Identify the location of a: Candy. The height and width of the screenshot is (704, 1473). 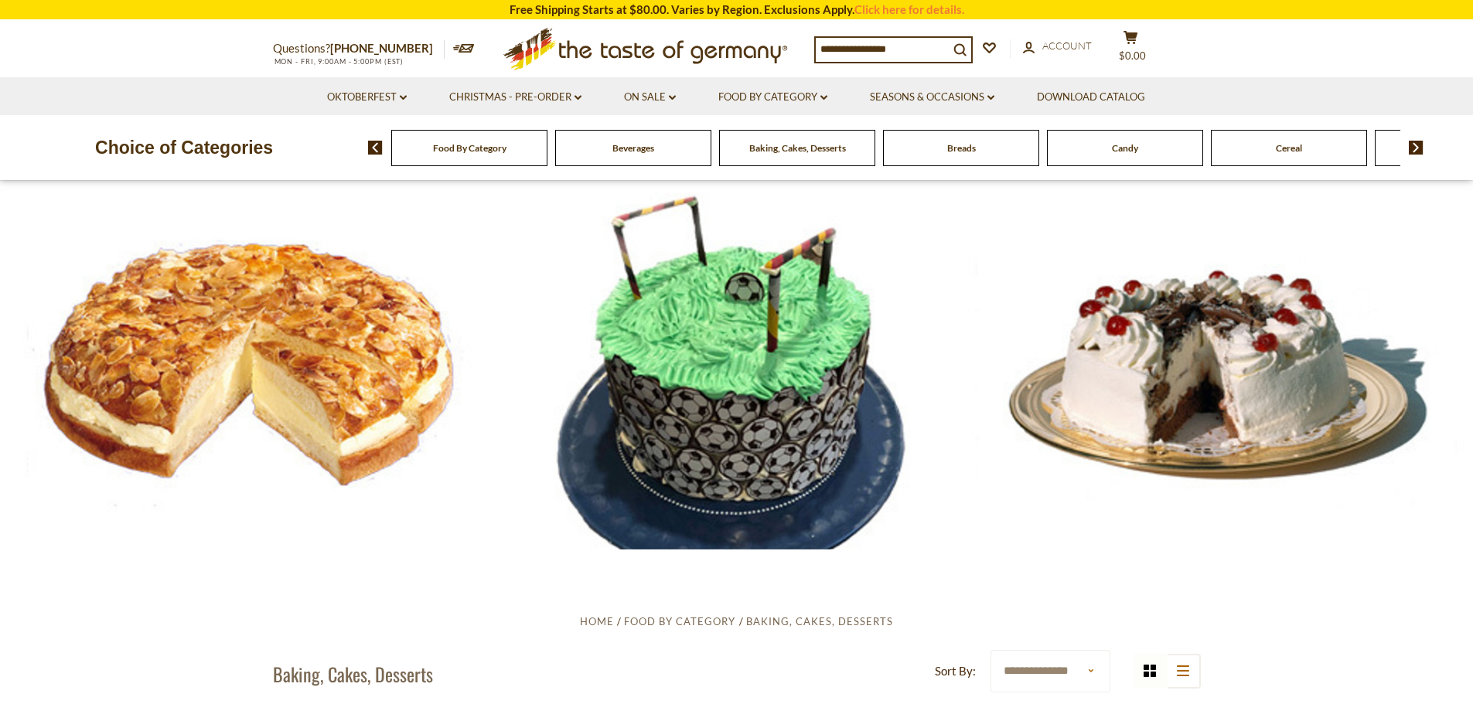
(1125, 148).